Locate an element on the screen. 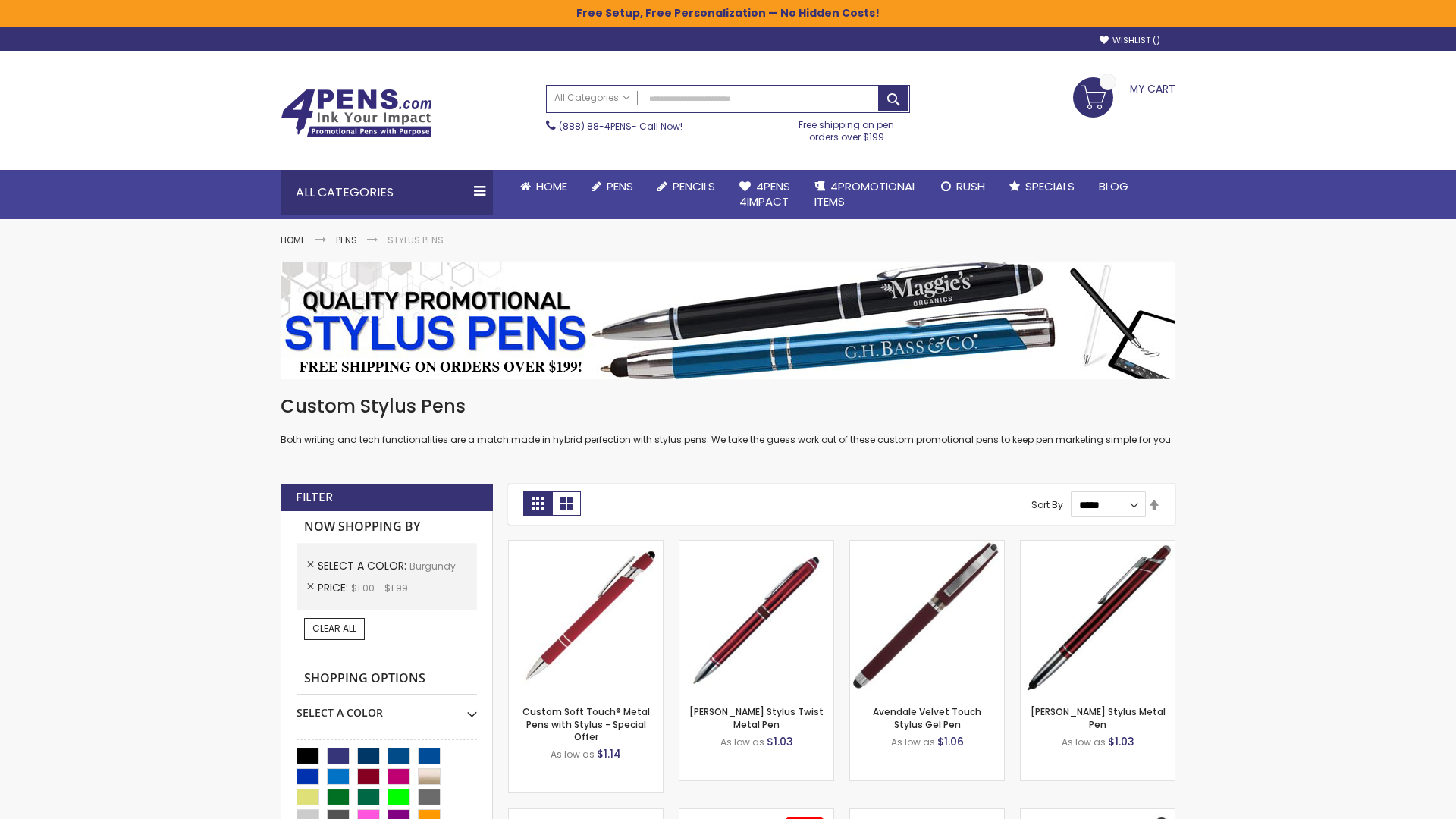 This screenshot has width=1456, height=819. span: $1.00 - $1.99 is located at coordinates (379, 588).